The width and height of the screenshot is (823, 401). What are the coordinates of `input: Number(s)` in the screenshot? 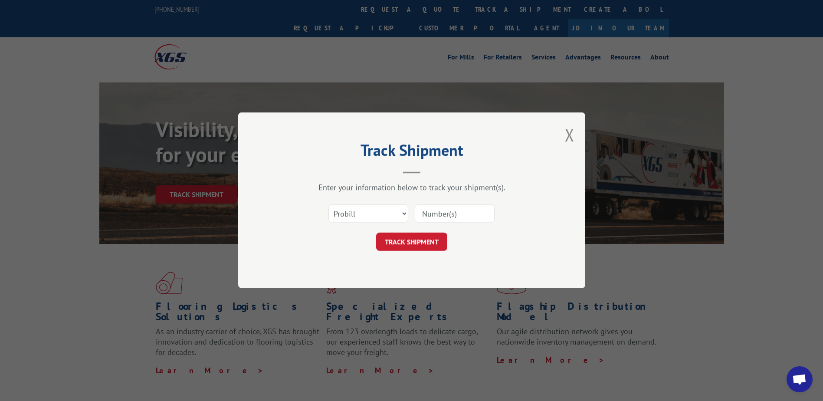 It's located at (455, 214).